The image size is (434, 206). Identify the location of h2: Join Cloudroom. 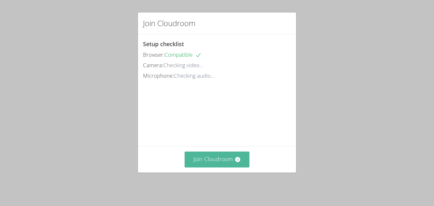
(169, 23).